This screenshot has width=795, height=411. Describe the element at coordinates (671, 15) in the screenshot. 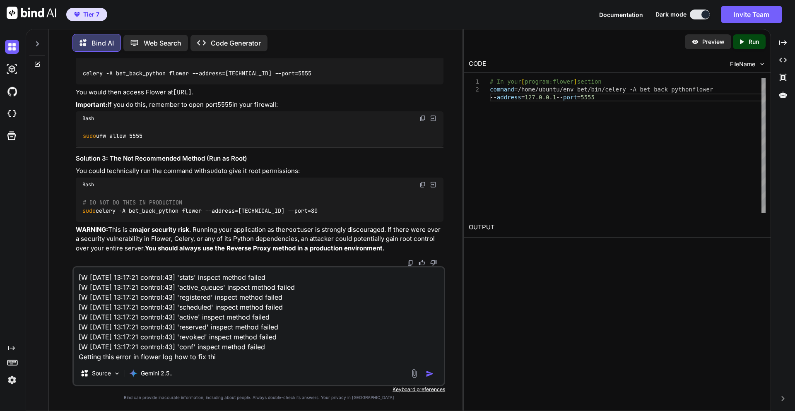

I see `span: Dark mode` at that location.